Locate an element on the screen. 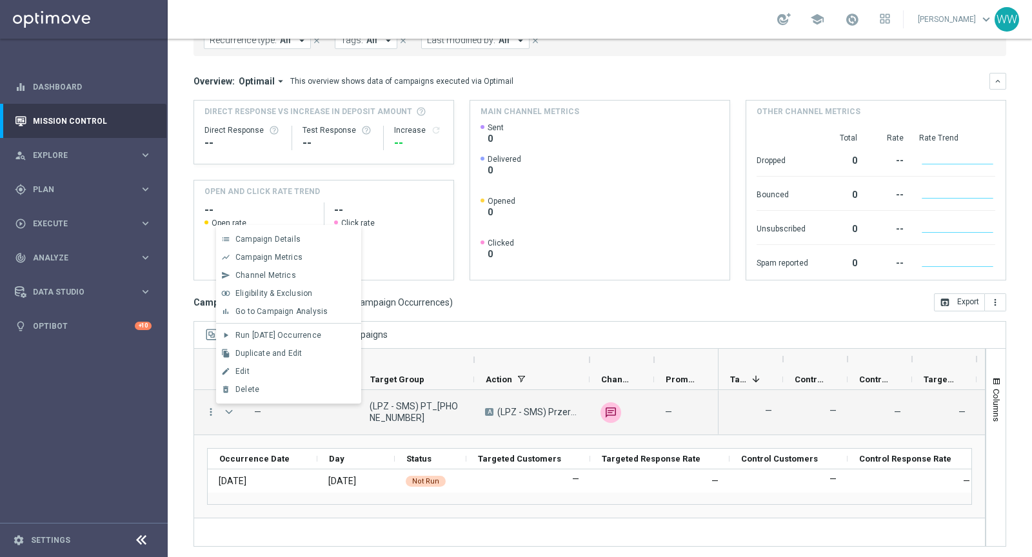 The image size is (1032, 557). div: Dashboard is located at coordinates (83, 86).